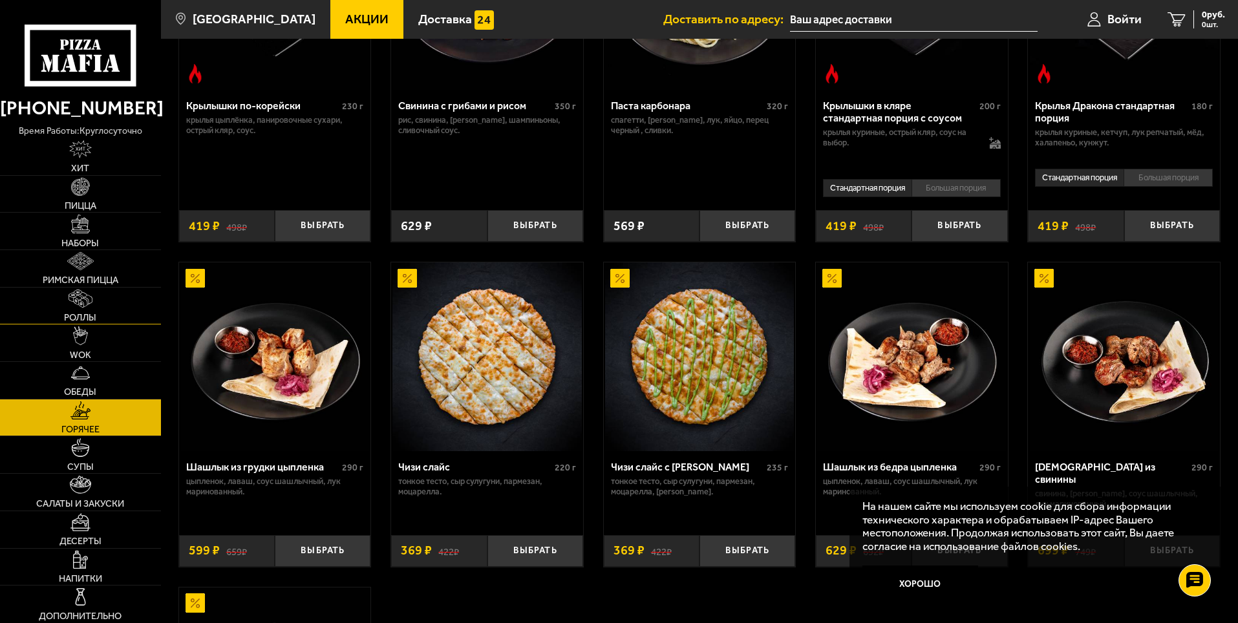 The height and width of the screenshot is (623, 1238). What do you see at coordinates (445, 19) in the screenshot?
I see `span: Доставка` at bounding box center [445, 19].